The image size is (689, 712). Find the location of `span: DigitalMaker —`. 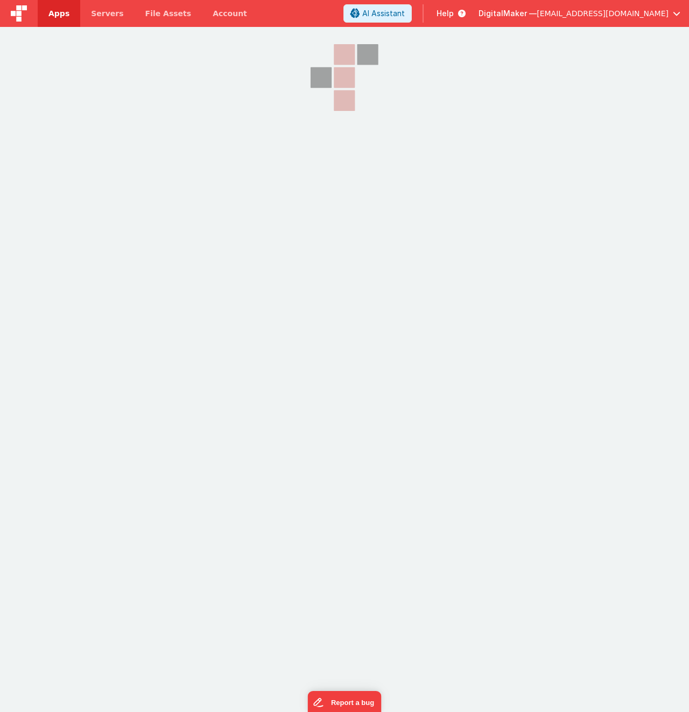

span: DigitalMaker — is located at coordinates (508, 13).